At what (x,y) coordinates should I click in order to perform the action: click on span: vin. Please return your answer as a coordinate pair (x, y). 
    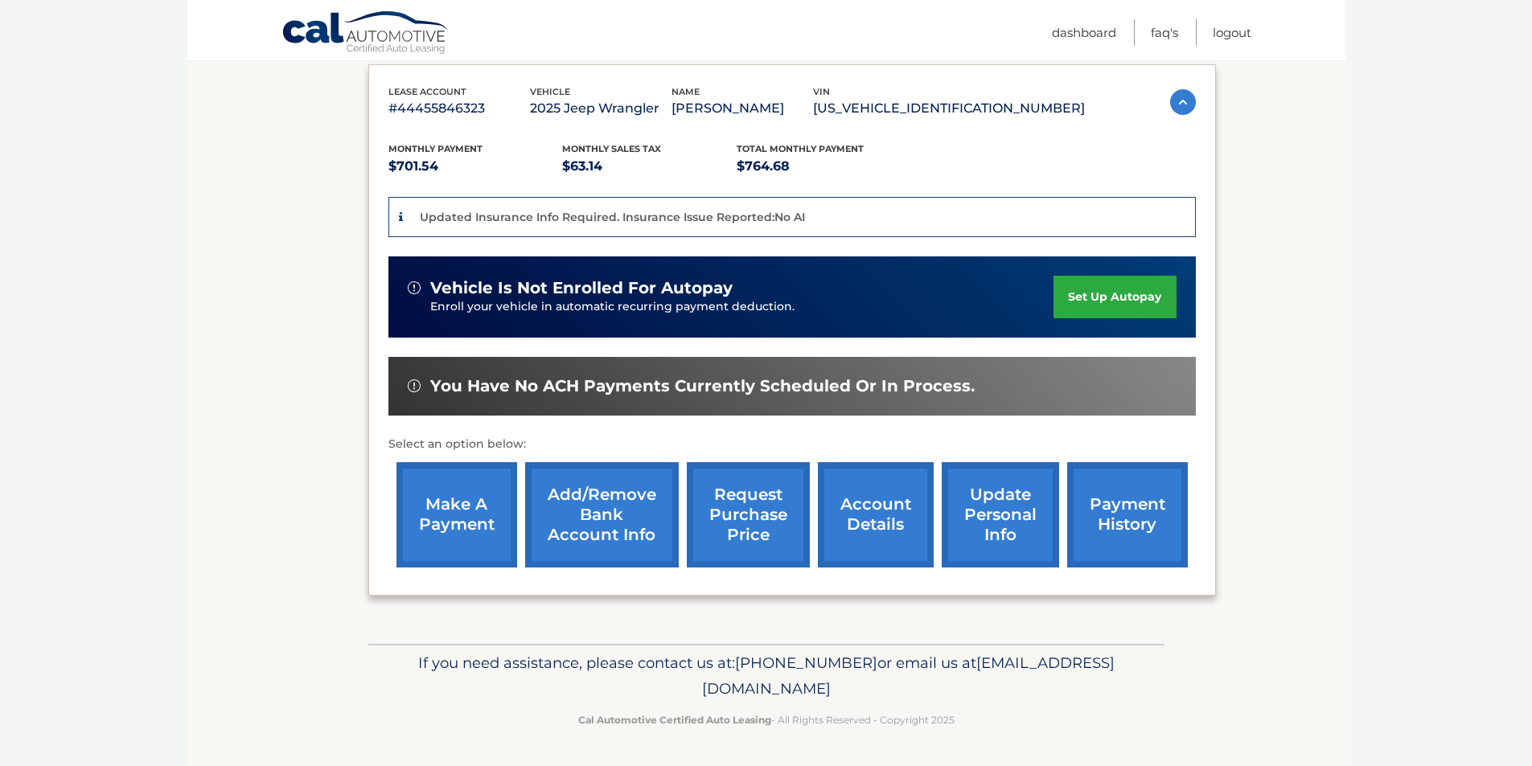
    Looking at the image, I should click on (821, 92).